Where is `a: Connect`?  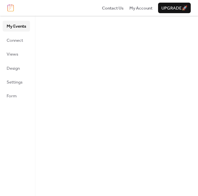
a: Connect is located at coordinates (16, 40).